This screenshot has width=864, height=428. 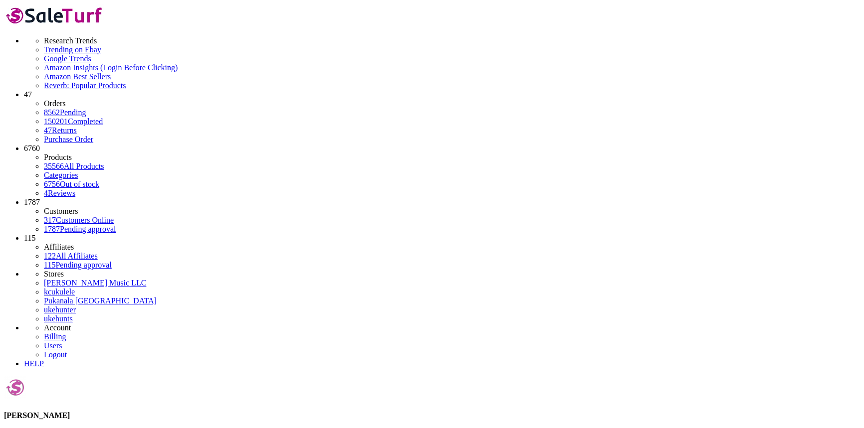 What do you see at coordinates (54, 166) in the screenshot?
I see `span: 35566` at bounding box center [54, 166].